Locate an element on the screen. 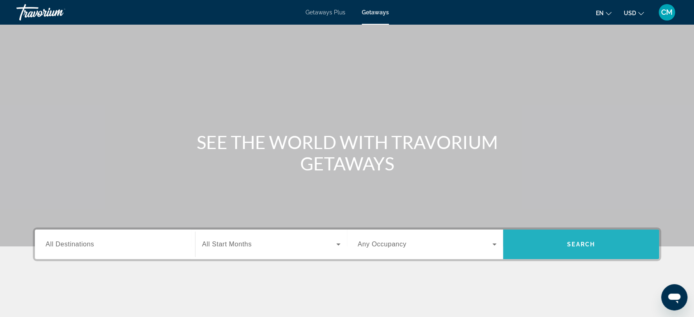  span: All Destinations is located at coordinates (70, 244).